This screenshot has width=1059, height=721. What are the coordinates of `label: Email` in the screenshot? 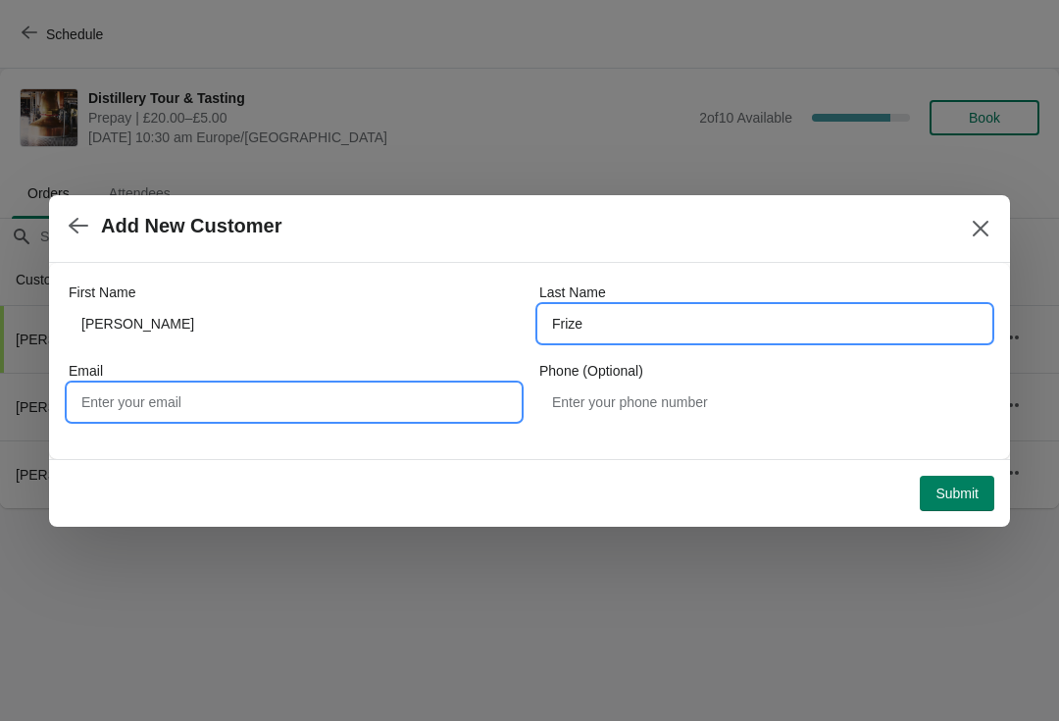 It's located at (85, 371).